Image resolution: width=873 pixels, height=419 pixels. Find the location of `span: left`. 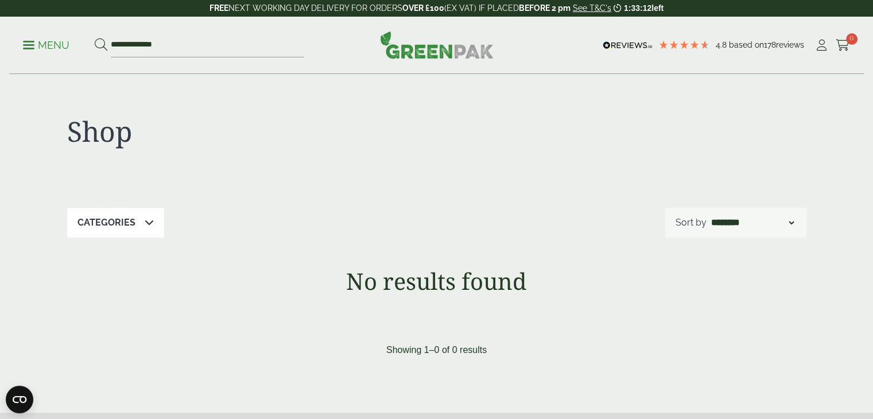

span: left is located at coordinates (657, 8).